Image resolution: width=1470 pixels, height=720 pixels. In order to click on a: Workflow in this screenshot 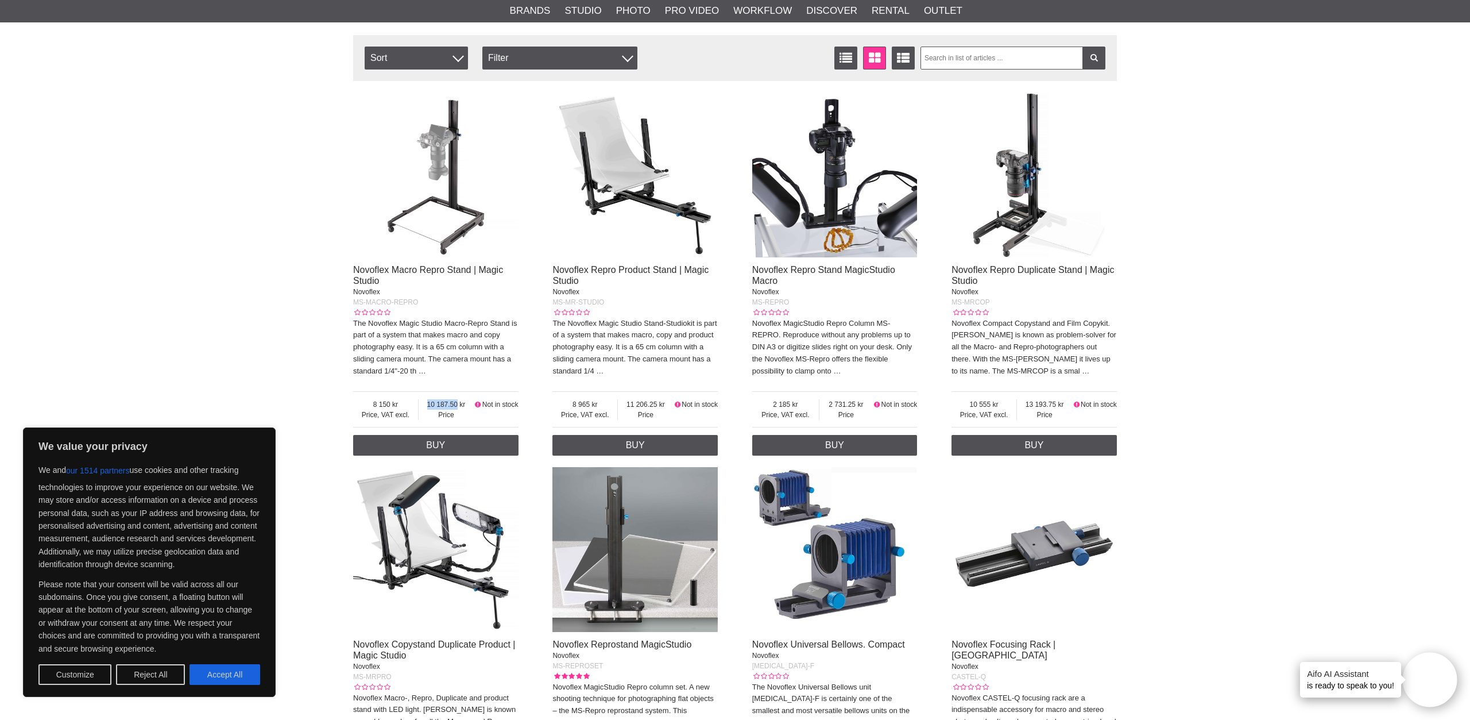, I will do `click(763, 11)`.